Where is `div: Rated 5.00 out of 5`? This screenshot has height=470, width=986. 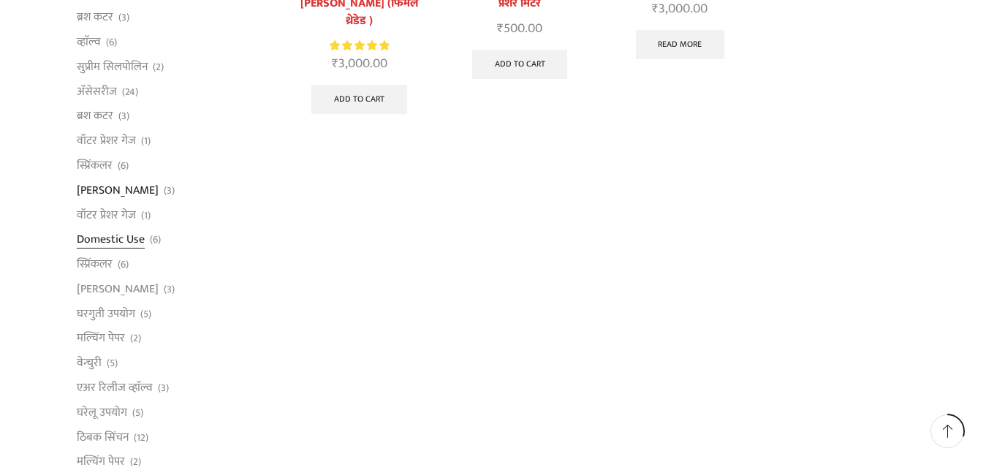
div: Rated 5.00 out of 5 is located at coordinates (359, 45).